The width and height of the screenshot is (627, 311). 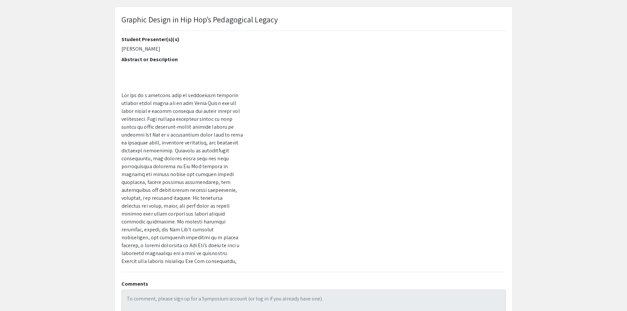 I want to click on h2: Abstract or Description, so click(x=182, y=59).